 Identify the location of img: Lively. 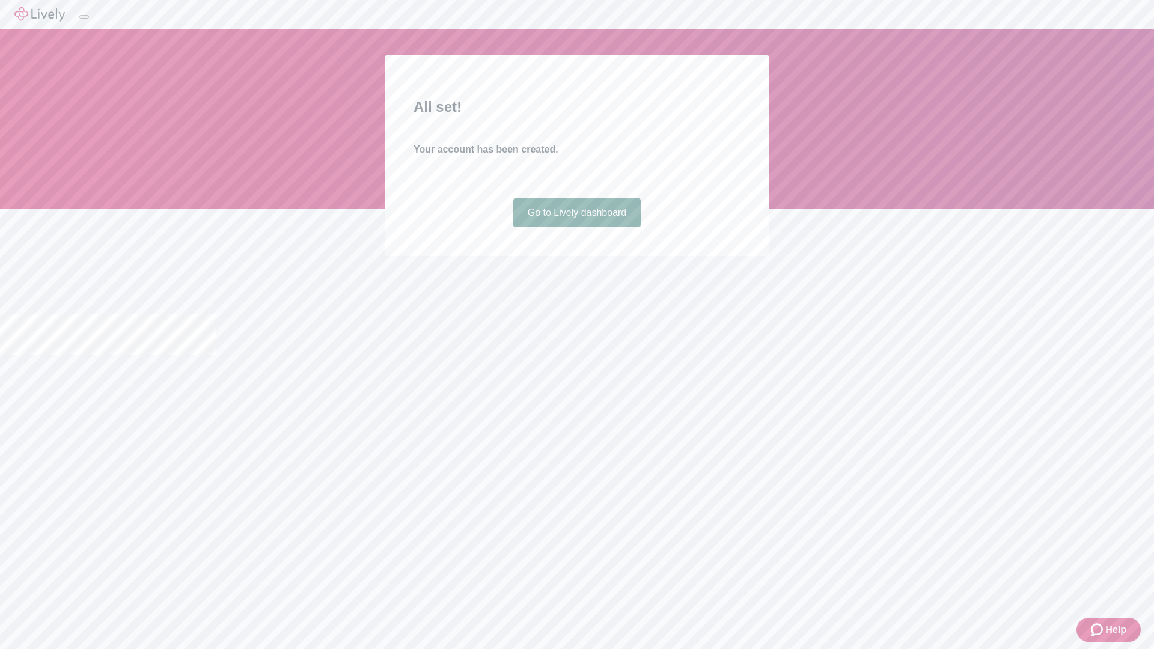
(40, 14).